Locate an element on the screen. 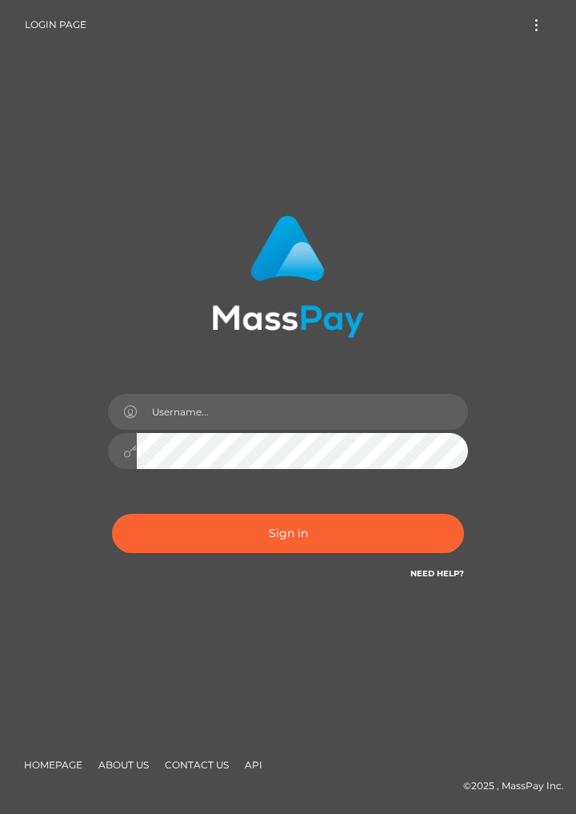 The height and width of the screenshot is (814, 576). div: © 2025 , MassPay Inc. is located at coordinates (288, 786).